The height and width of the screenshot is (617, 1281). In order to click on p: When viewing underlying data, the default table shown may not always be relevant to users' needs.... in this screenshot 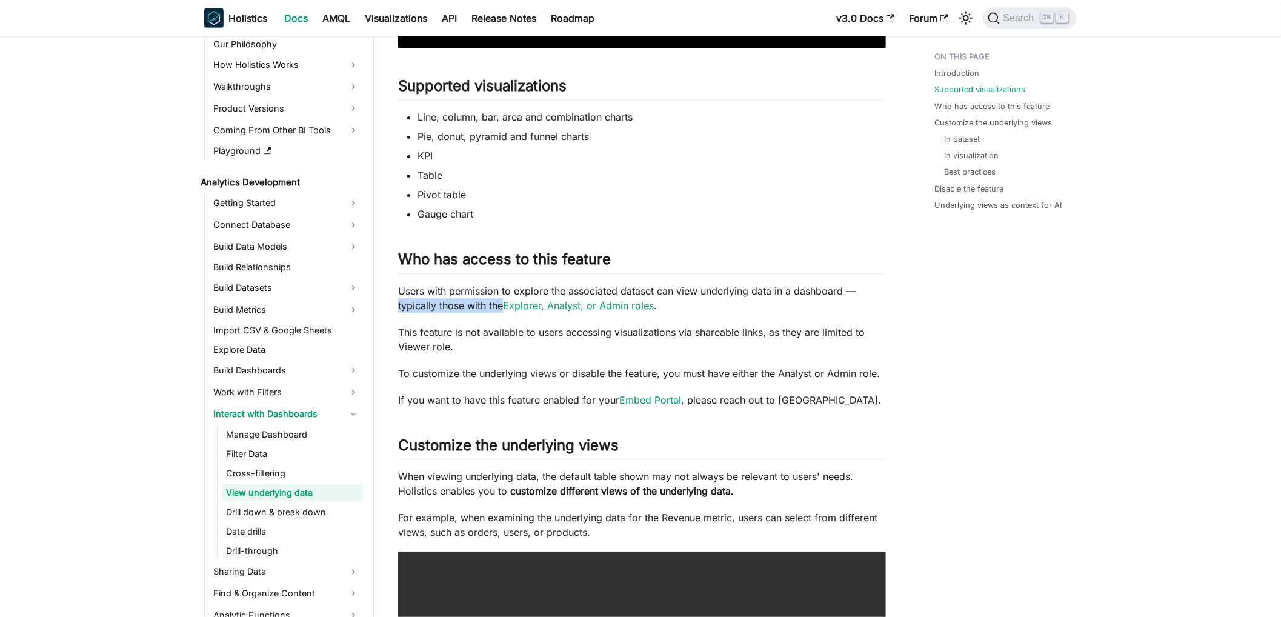, I will do `click(642, 484)`.